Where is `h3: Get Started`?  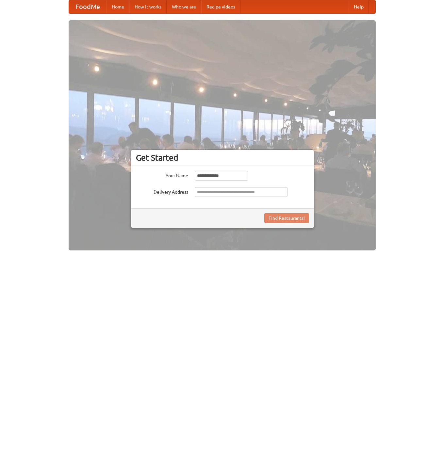
h3: Get Started is located at coordinates (222, 158).